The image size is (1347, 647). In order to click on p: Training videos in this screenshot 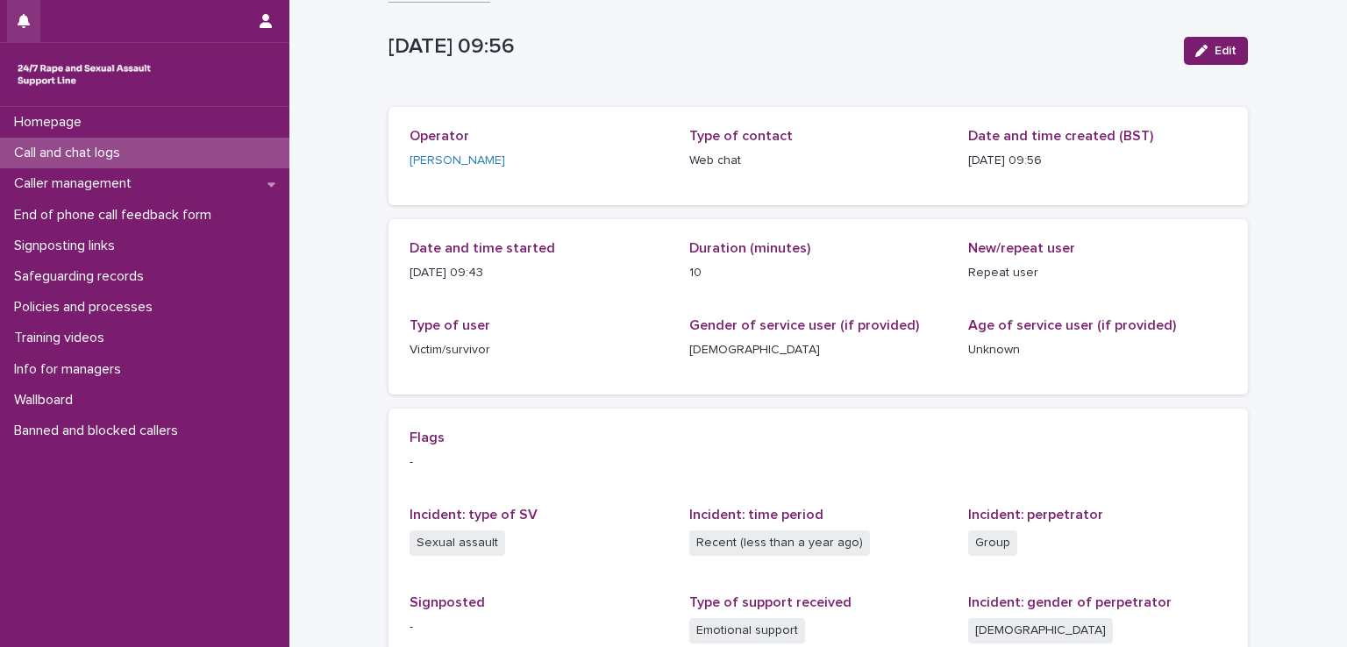, I will do `click(62, 338)`.